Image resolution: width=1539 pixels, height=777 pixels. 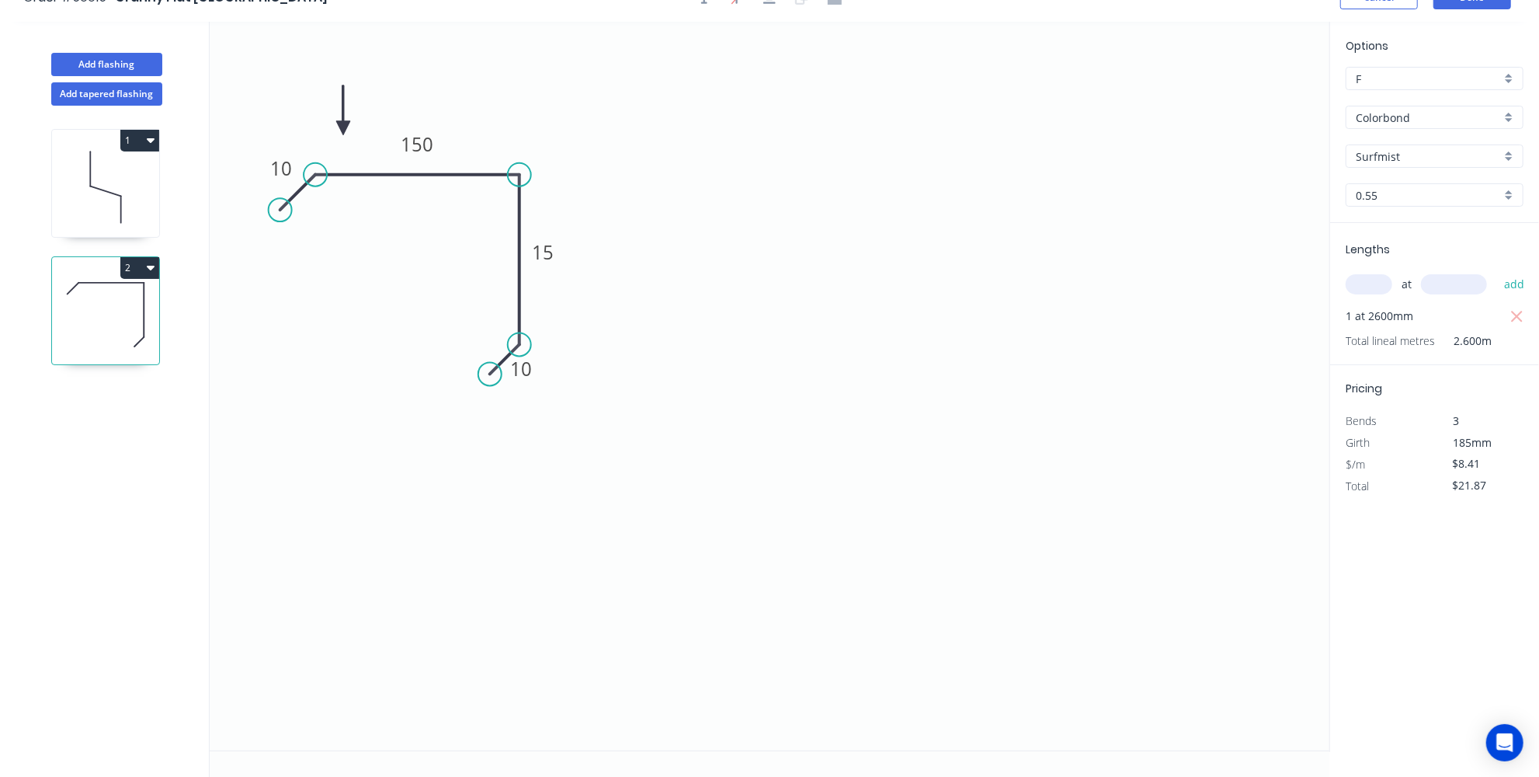 What do you see at coordinates (140, 268) in the screenshot?
I see `button: 2` at bounding box center [140, 268].